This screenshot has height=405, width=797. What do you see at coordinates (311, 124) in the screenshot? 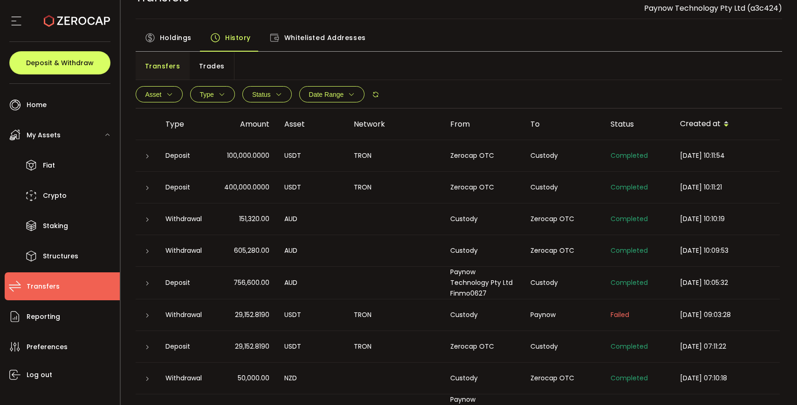
I see `div: Asset` at bounding box center [311, 124].